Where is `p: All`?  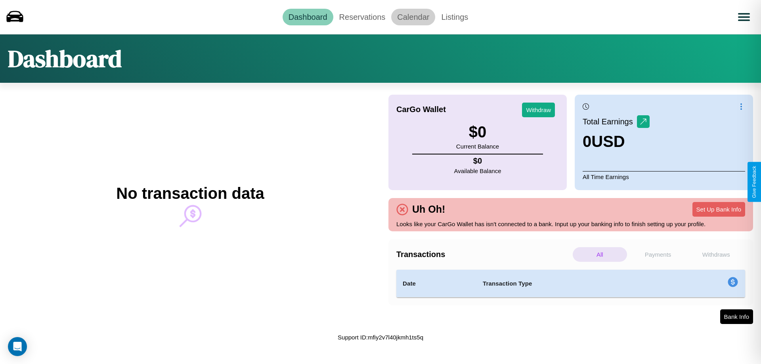 p: All is located at coordinates (600, 254).